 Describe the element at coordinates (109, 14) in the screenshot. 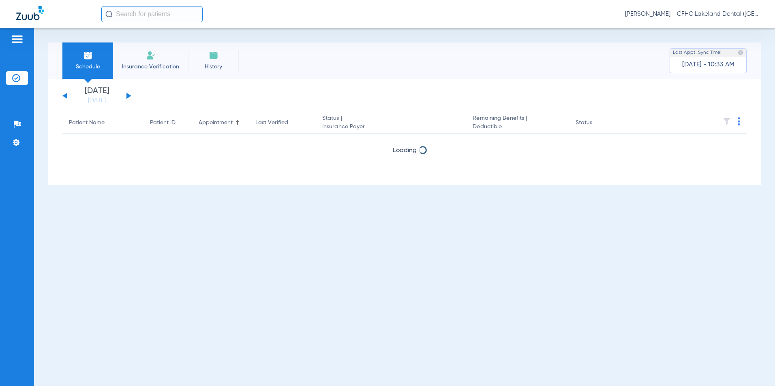

I see `img: Search Icon` at that location.